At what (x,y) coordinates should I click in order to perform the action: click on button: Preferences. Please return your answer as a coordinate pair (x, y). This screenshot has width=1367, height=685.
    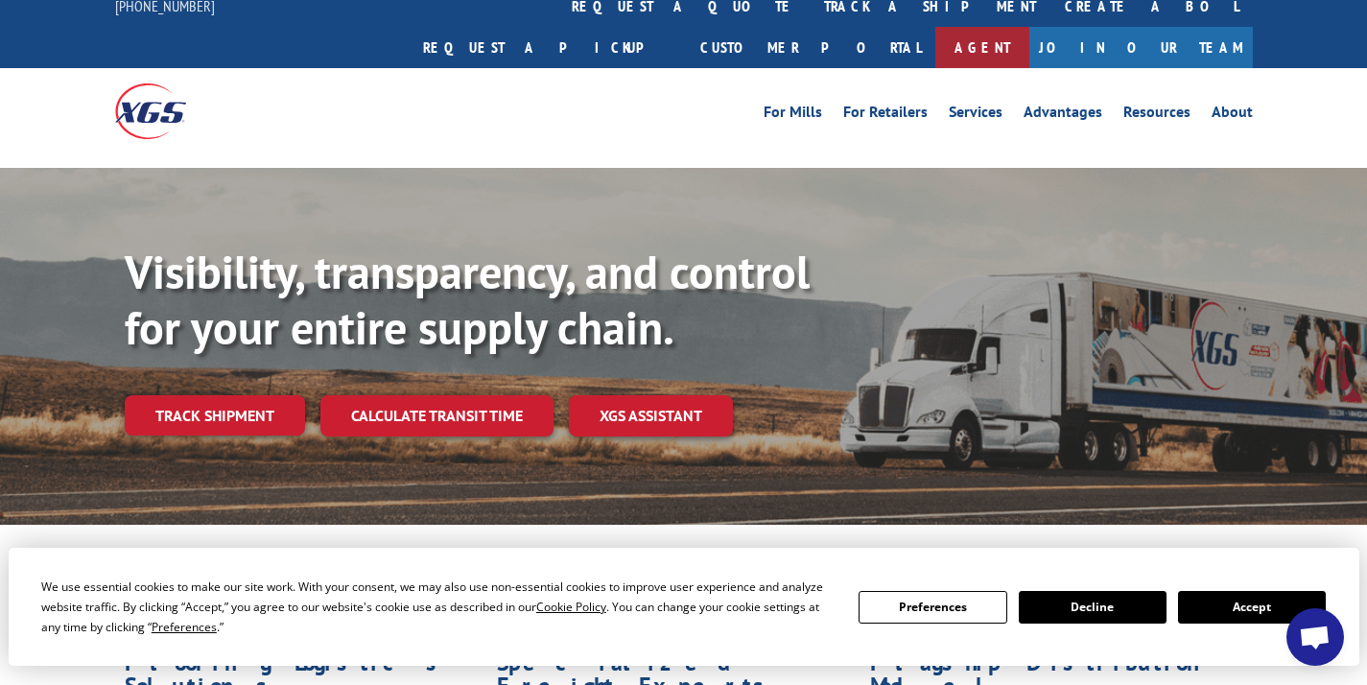
    Looking at the image, I should click on (932, 607).